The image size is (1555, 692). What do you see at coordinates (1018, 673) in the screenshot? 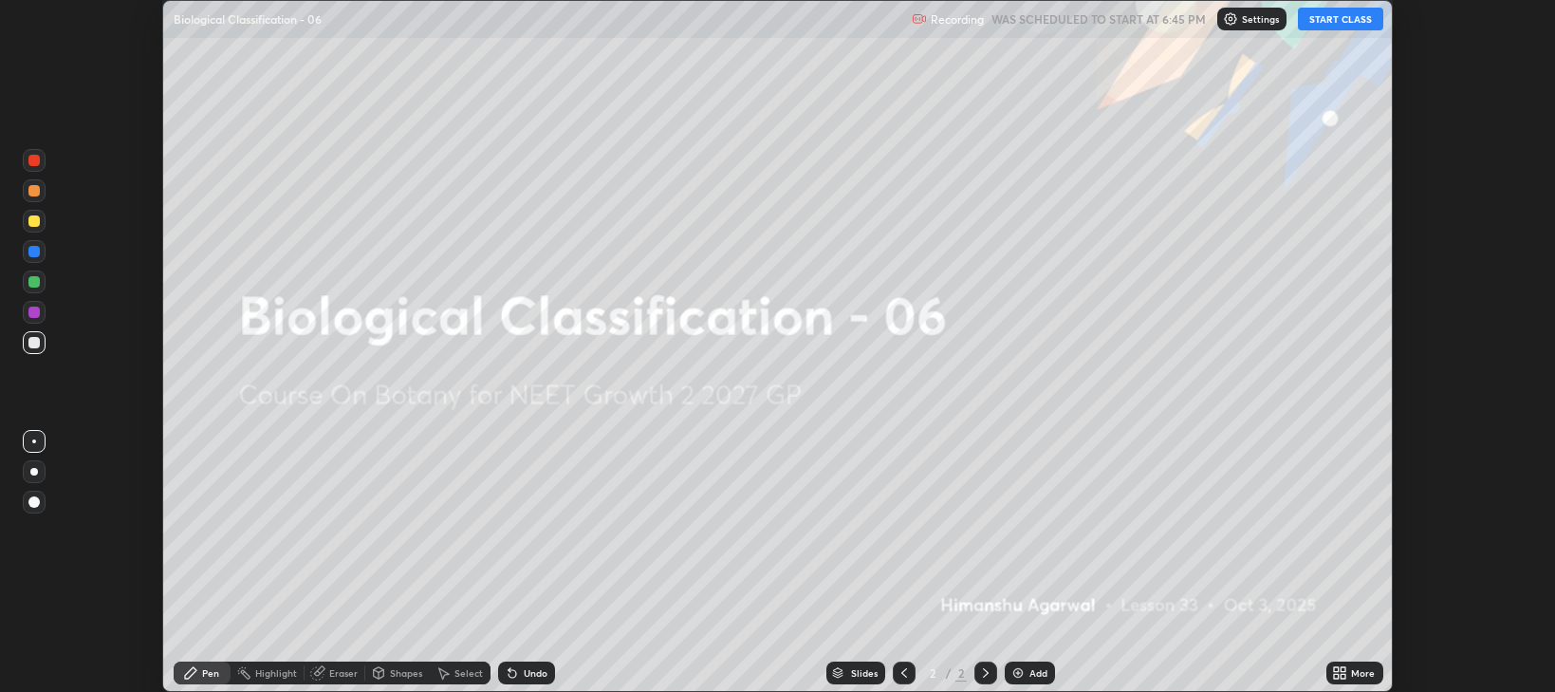
I see `img: add-slide-button` at bounding box center [1018, 673].